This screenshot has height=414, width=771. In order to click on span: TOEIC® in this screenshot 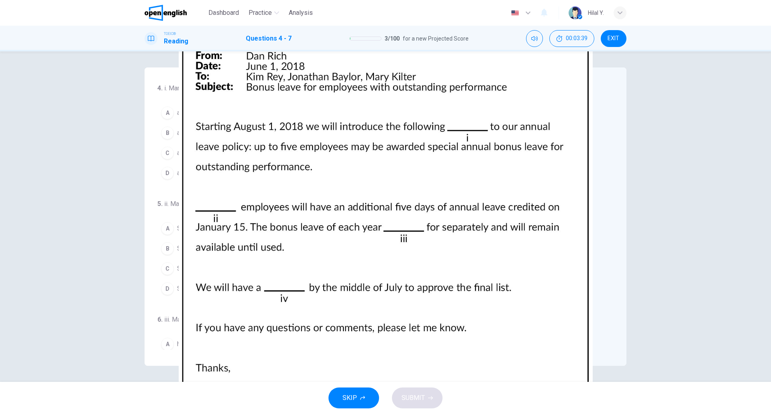, I will do `click(170, 34)`.